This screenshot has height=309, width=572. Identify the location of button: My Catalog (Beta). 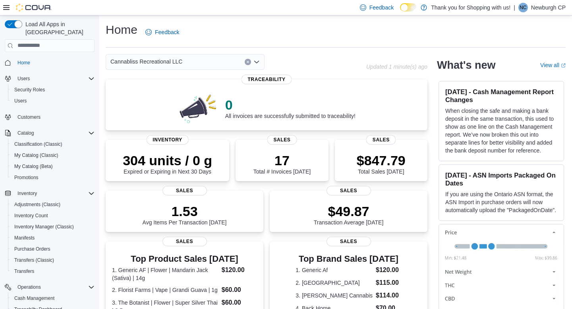
(53, 166).